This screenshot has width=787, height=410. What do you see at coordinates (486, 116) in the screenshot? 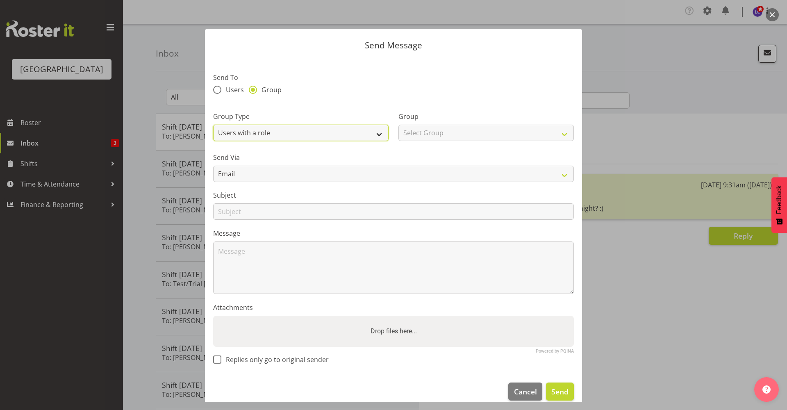
I see `label: Group` at bounding box center [486, 116].